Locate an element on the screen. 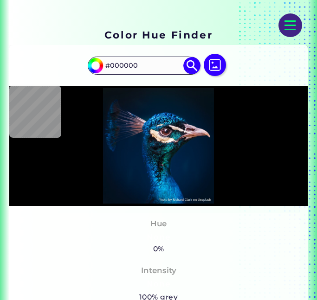 This screenshot has width=317, height=300. img: icon picture is located at coordinates (215, 65).